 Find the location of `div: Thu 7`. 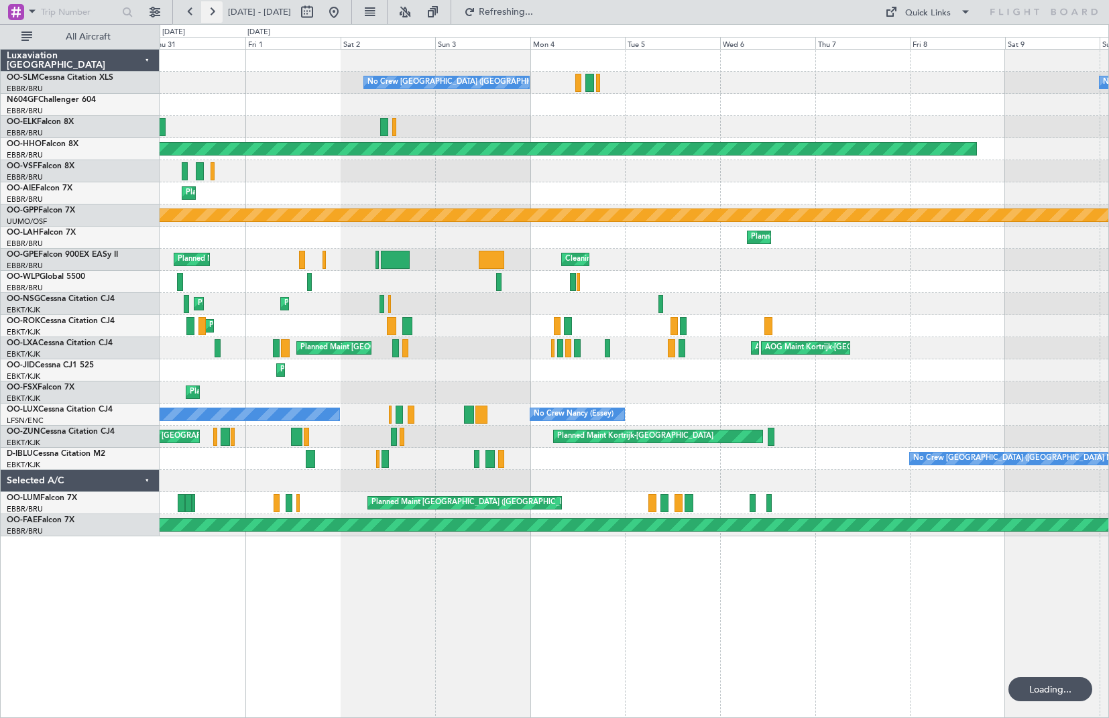

div: Thu 7 is located at coordinates (863, 43).